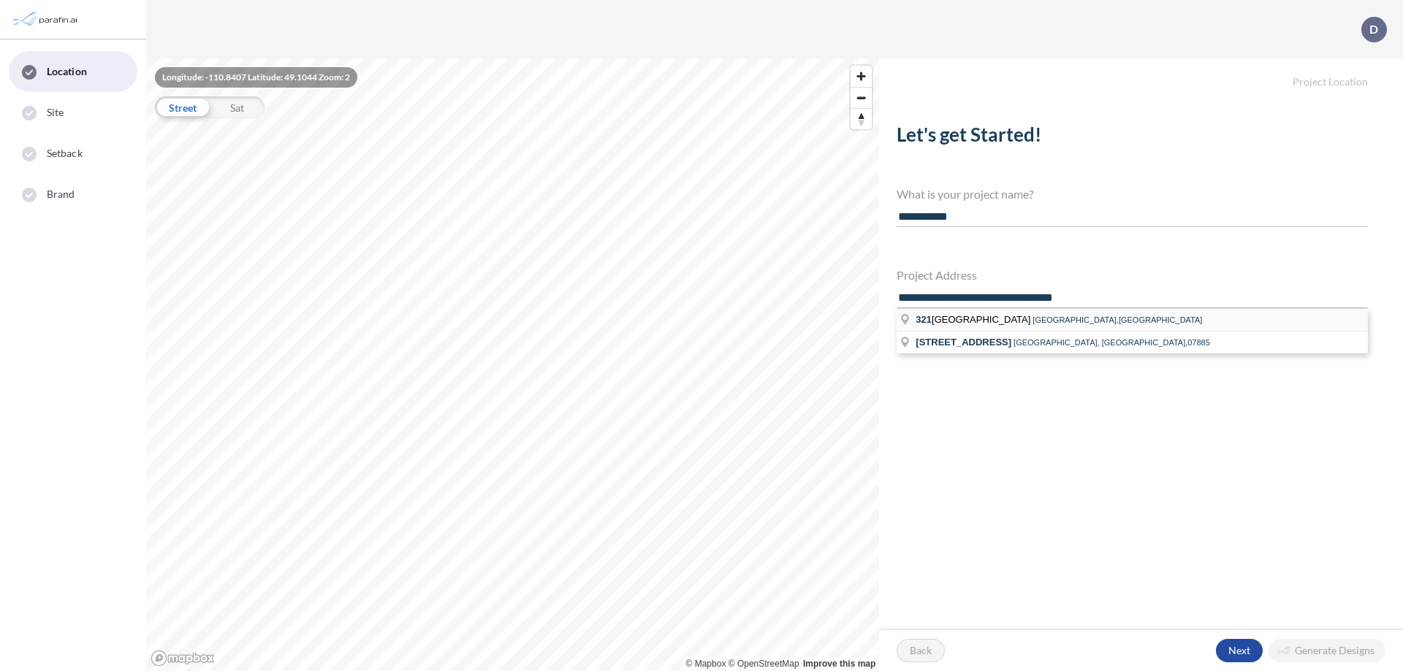 Image resolution: width=1403 pixels, height=671 pixels. I want to click on button: Zoom in, so click(861, 76).